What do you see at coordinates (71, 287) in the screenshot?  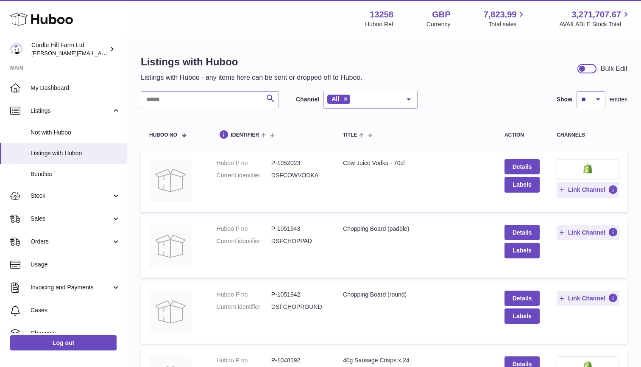 I see `span: Invoicing and Payments` at bounding box center [71, 287].